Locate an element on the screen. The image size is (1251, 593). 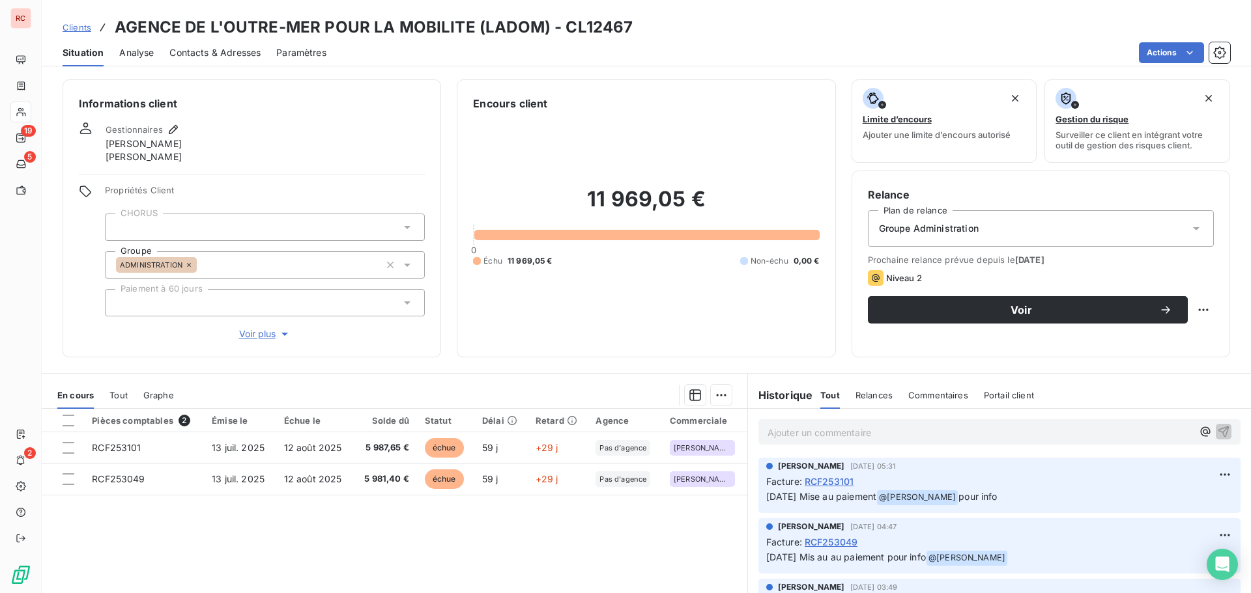
span: Situation is located at coordinates (83, 53).